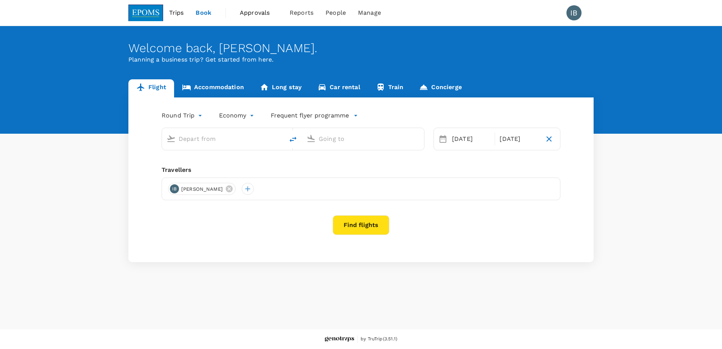 The width and height of the screenshot is (722, 349). Describe the element at coordinates (379, 339) in the screenshot. I see `span: by TruTrip ( 3.51.1 )` at that location.